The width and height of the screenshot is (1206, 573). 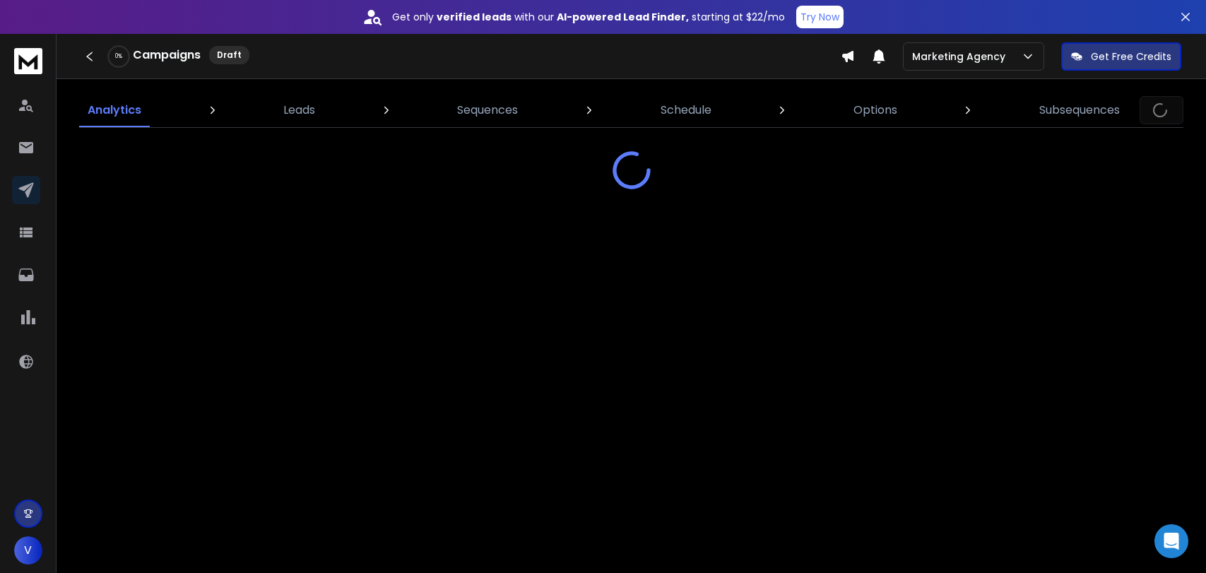 I want to click on a: Leads, so click(x=299, y=110).